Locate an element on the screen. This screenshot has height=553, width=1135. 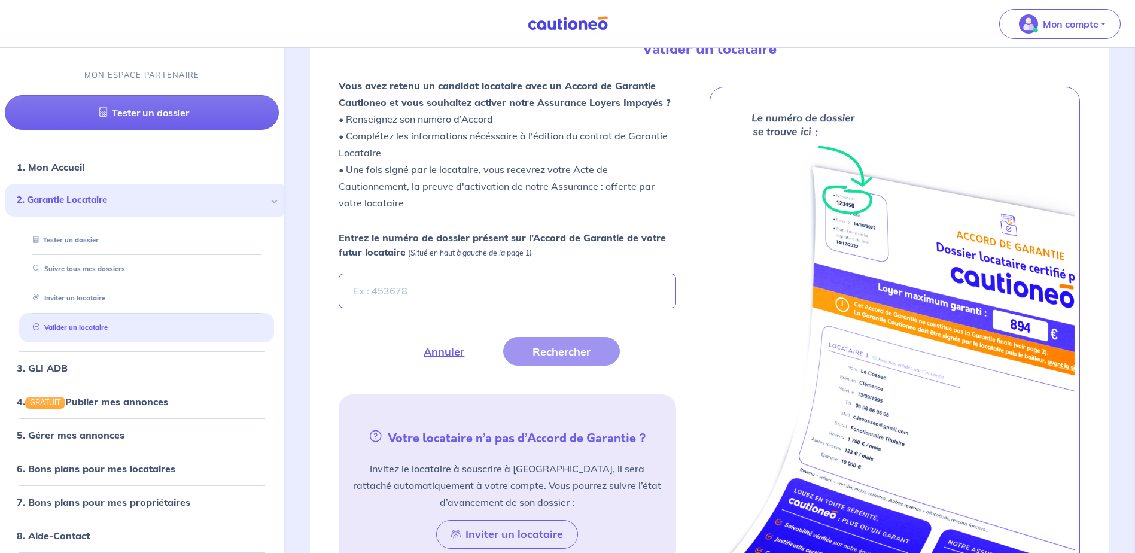
div: 1. Mon Accueil is located at coordinates (142, 168).